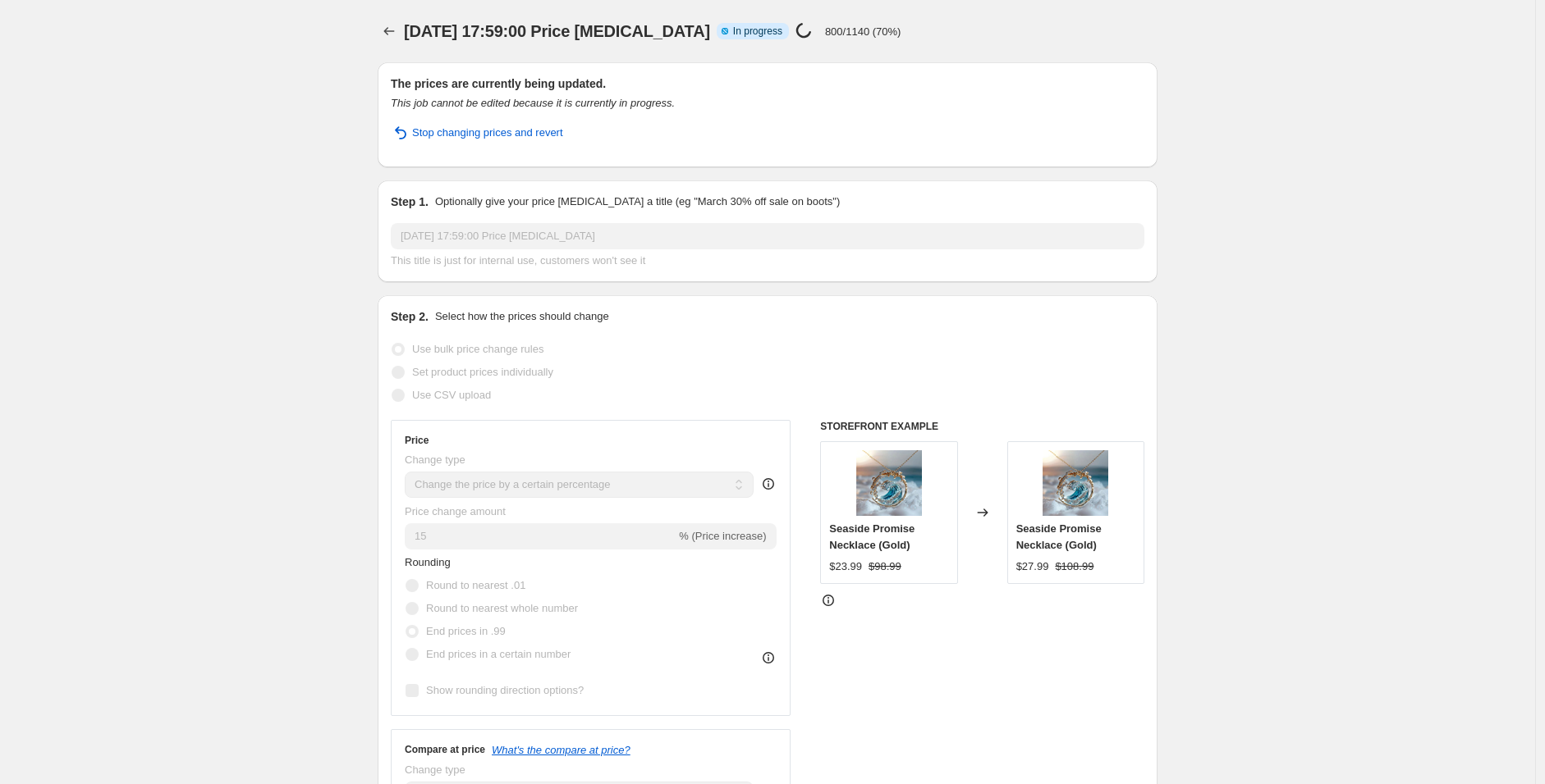 The width and height of the screenshot is (1545, 784). I want to click on span: End prices in .99, so click(466, 631).